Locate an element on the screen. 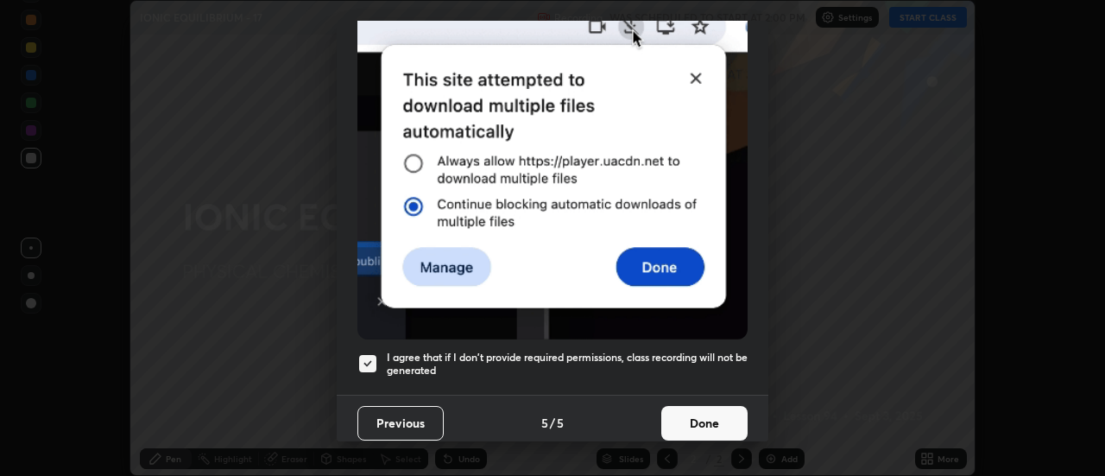  button: Done is located at coordinates (705, 423).